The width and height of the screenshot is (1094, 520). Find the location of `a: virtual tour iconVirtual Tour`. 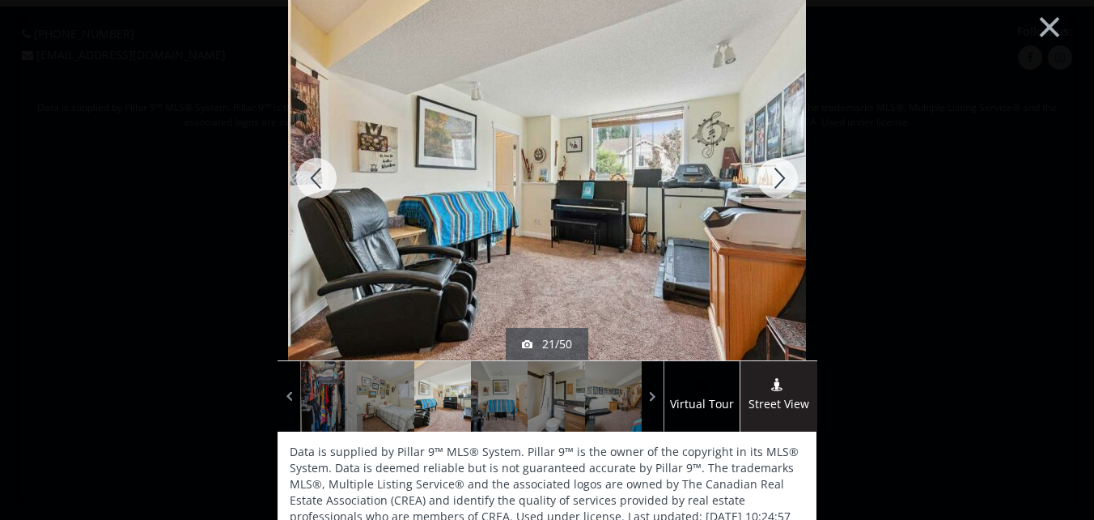

a: virtual tour iconVirtual Tour is located at coordinates (702, 396).